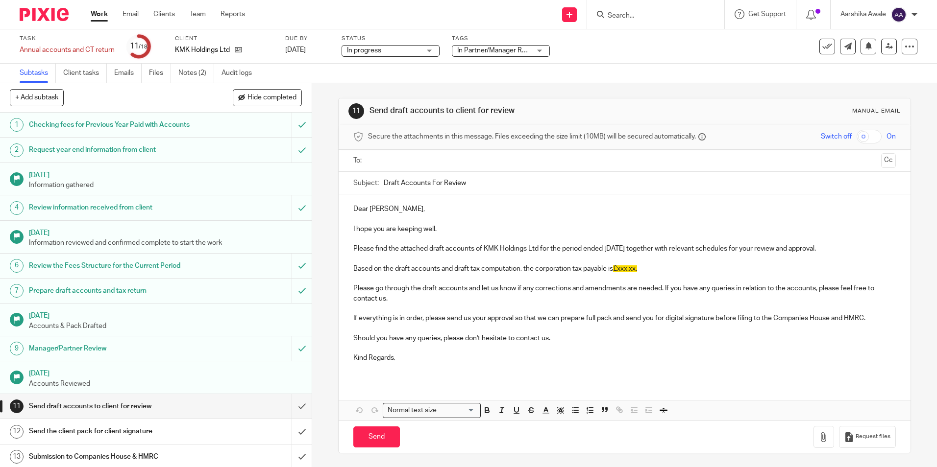  I want to click on h1: Submission to Companies House & HMRC, so click(113, 457).